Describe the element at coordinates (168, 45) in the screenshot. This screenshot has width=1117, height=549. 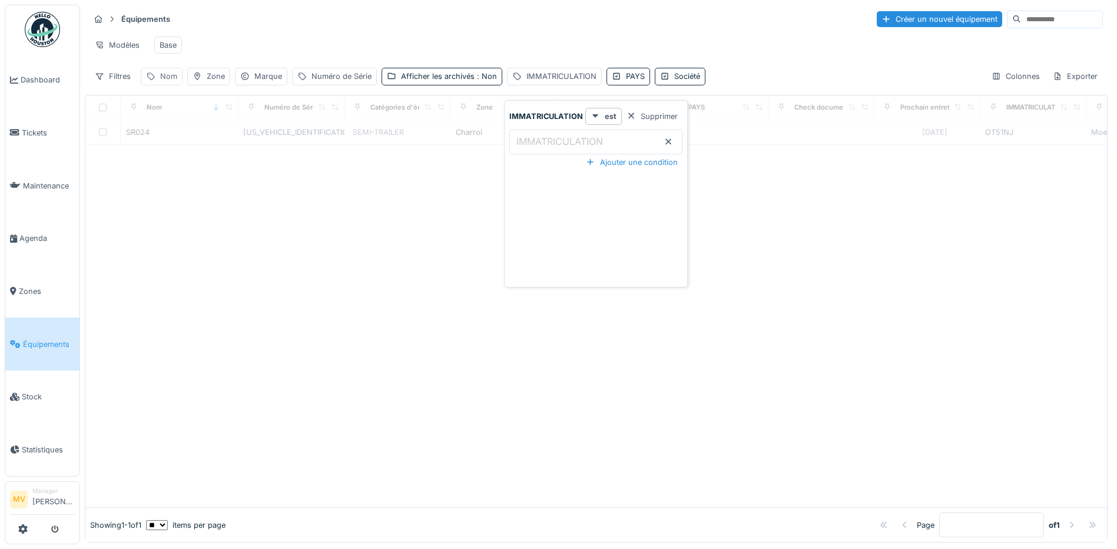
I see `div: Base` at that location.